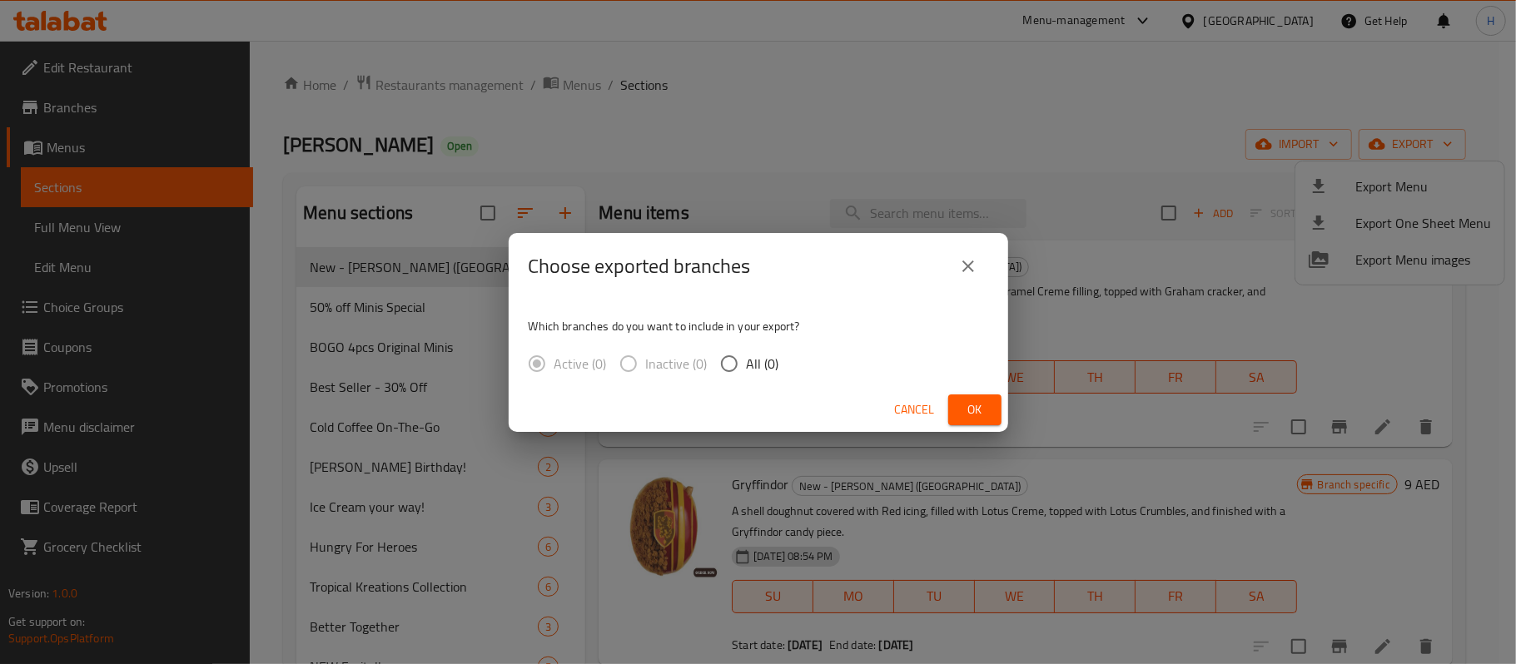 This screenshot has width=1516, height=664. I want to click on button: Ok, so click(975, 409).